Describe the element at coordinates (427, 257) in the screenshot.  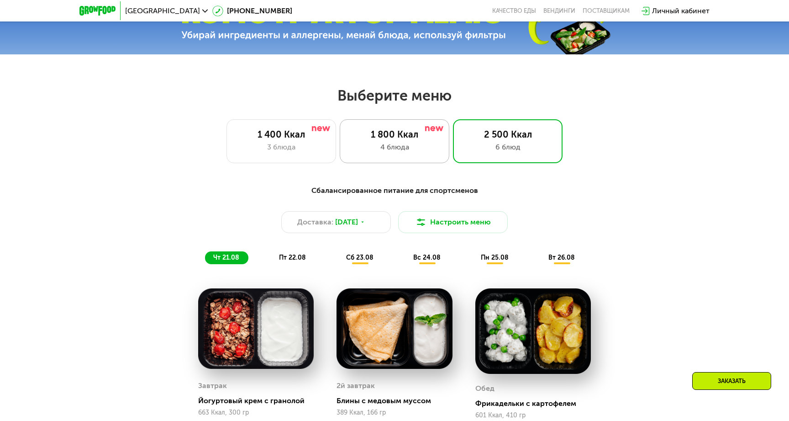
I see `span: вс 24.08` at that location.